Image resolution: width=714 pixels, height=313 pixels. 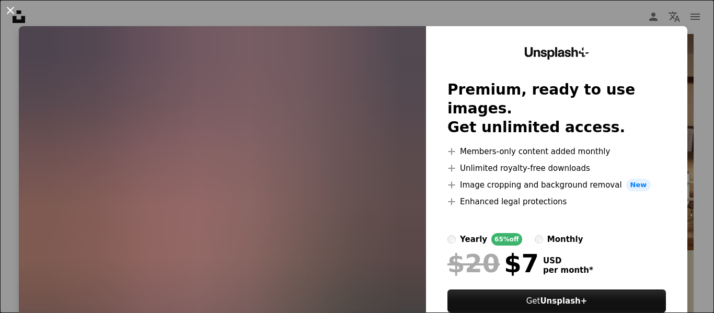 What do you see at coordinates (493, 264) in the screenshot?
I see `div: $7` at bounding box center [493, 264].